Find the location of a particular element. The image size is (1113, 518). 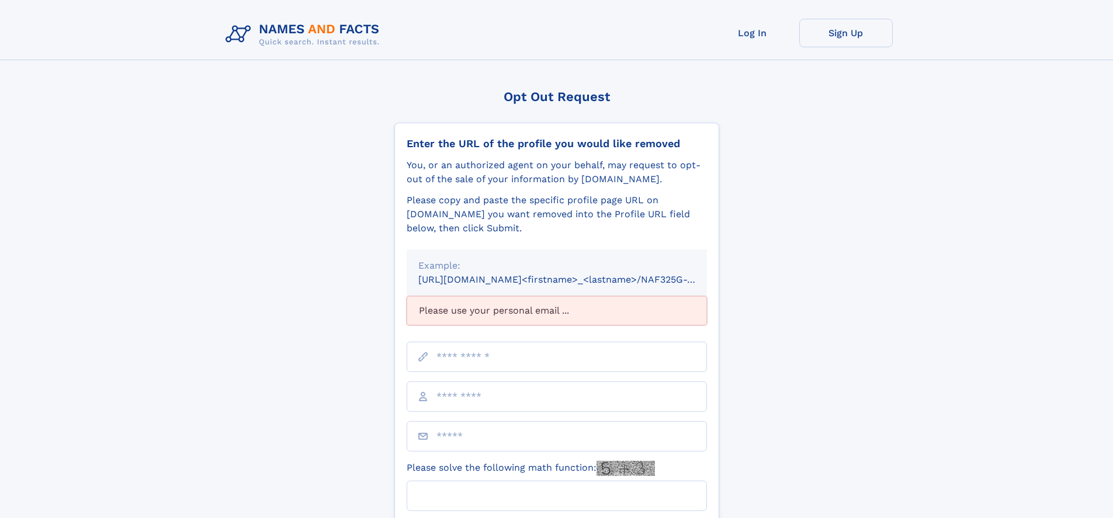

div: Opt Out Request is located at coordinates (557, 96).